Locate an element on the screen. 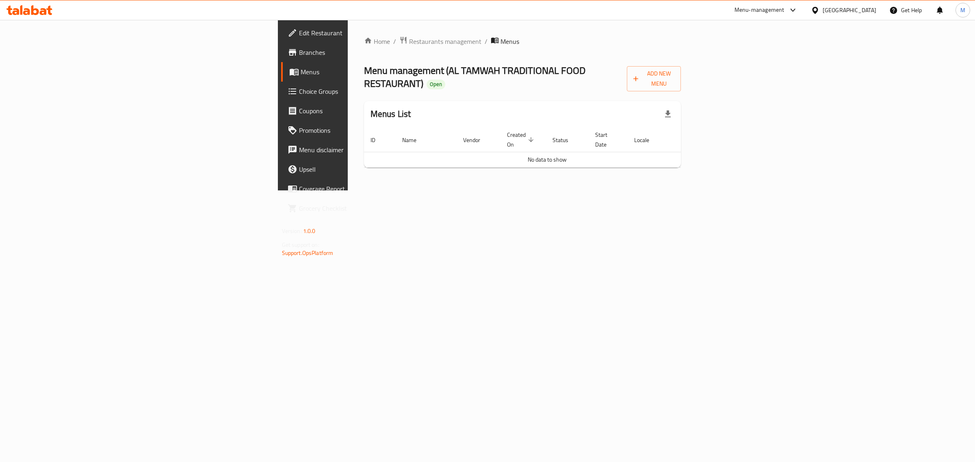 This screenshot has width=975, height=462. span: Get support on: is located at coordinates (301, 245).